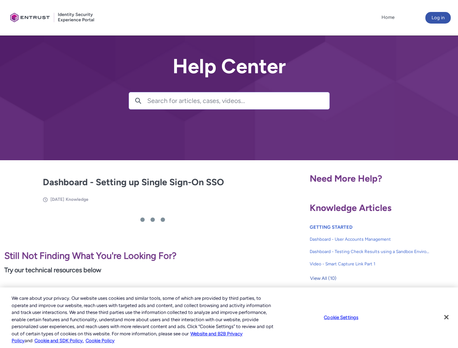  What do you see at coordinates (370, 264) in the screenshot?
I see `a: Video - Smart Capture Link Part 1` at bounding box center [370, 264].